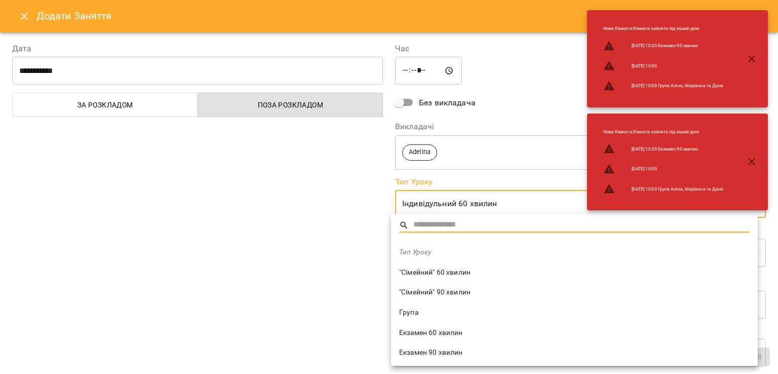  What do you see at coordinates (574, 312) in the screenshot?
I see `span: Група` at bounding box center [574, 312].